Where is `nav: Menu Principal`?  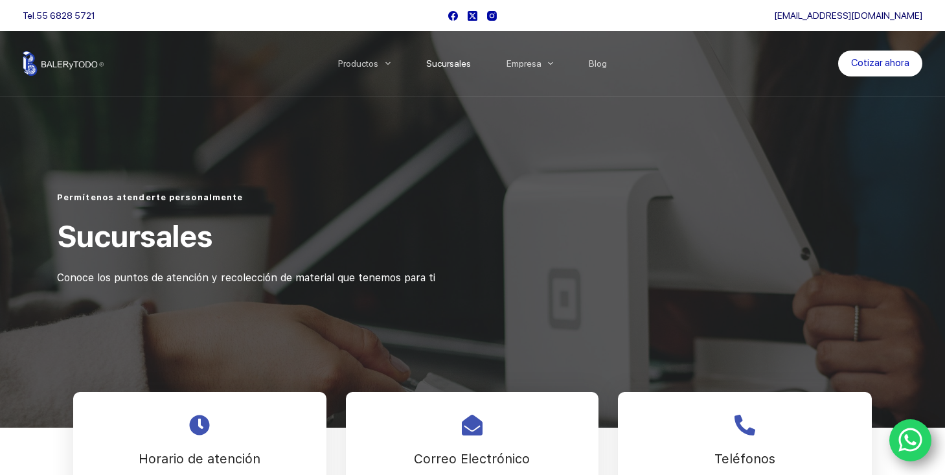
nav: Menu Principal is located at coordinates (472, 63).